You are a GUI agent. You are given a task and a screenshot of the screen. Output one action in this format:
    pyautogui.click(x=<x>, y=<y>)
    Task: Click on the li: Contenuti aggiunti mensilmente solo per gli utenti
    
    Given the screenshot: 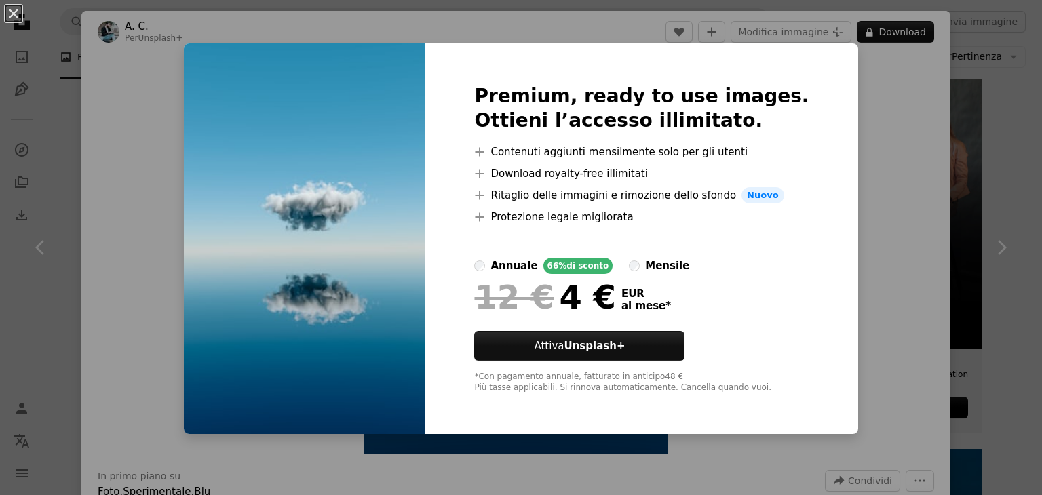 What is the action you would take?
    pyautogui.click(x=641, y=152)
    